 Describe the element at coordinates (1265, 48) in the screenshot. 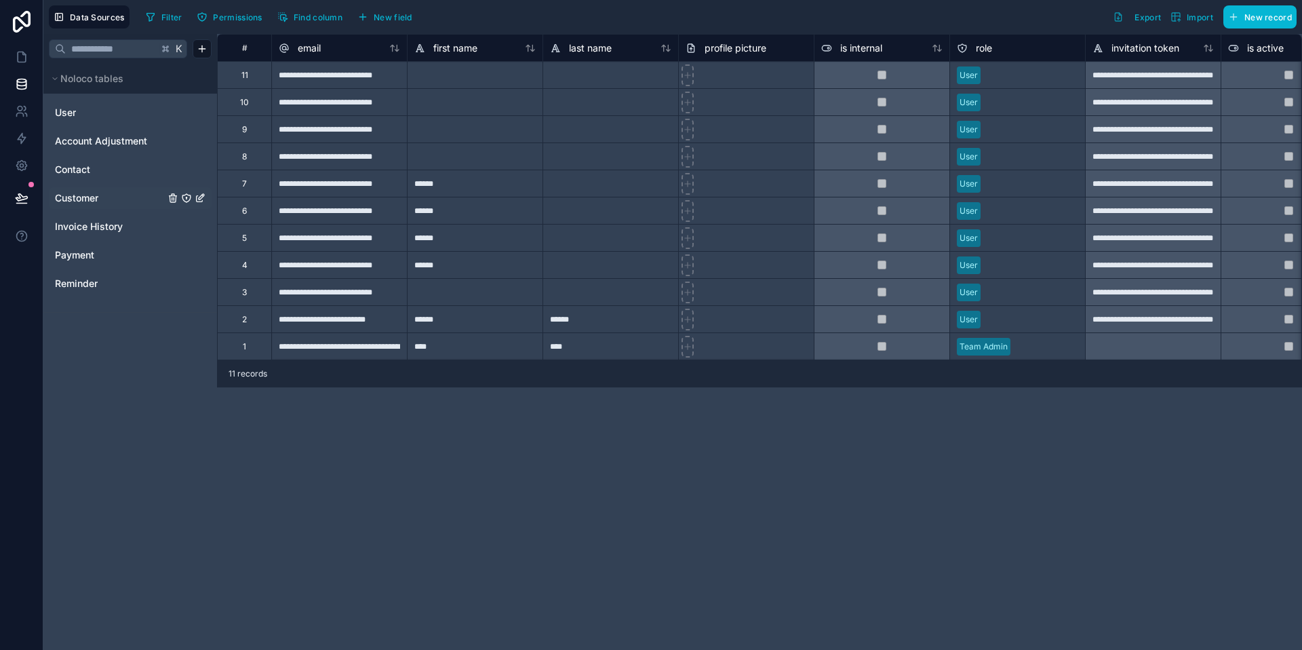

I see `span: is active` at that location.